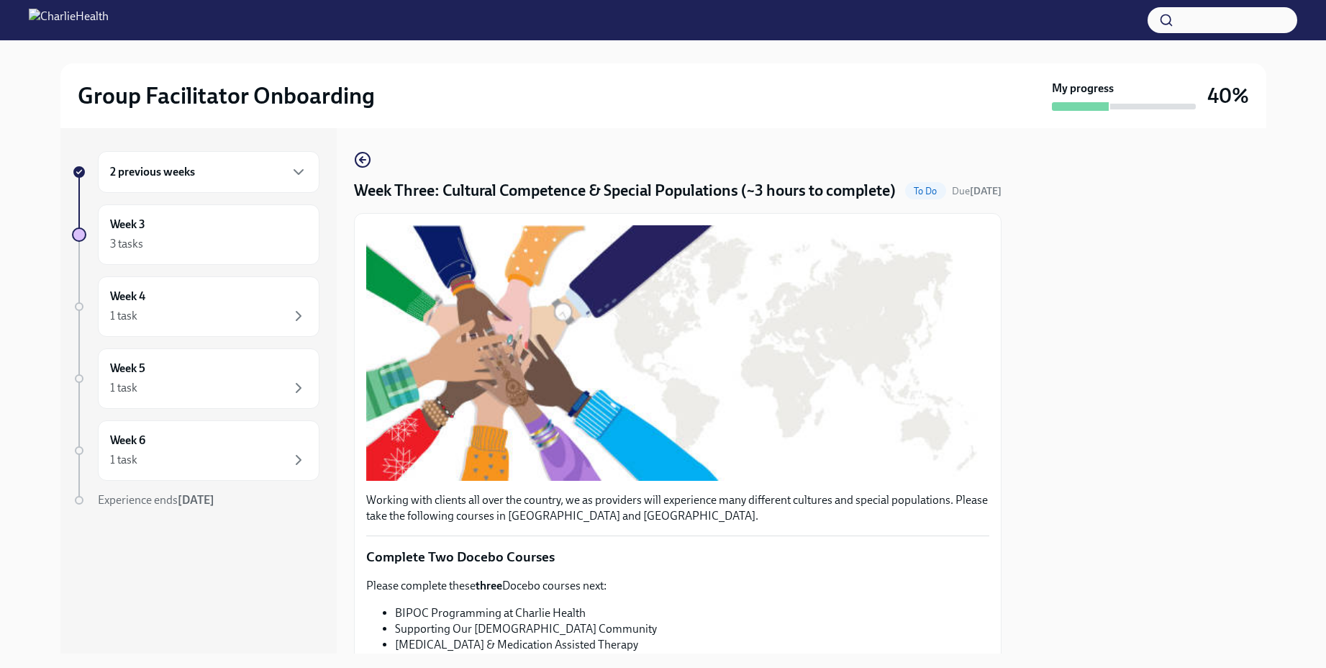  What do you see at coordinates (196, 378) in the screenshot?
I see `a: Week 51 task` at bounding box center [196, 378].